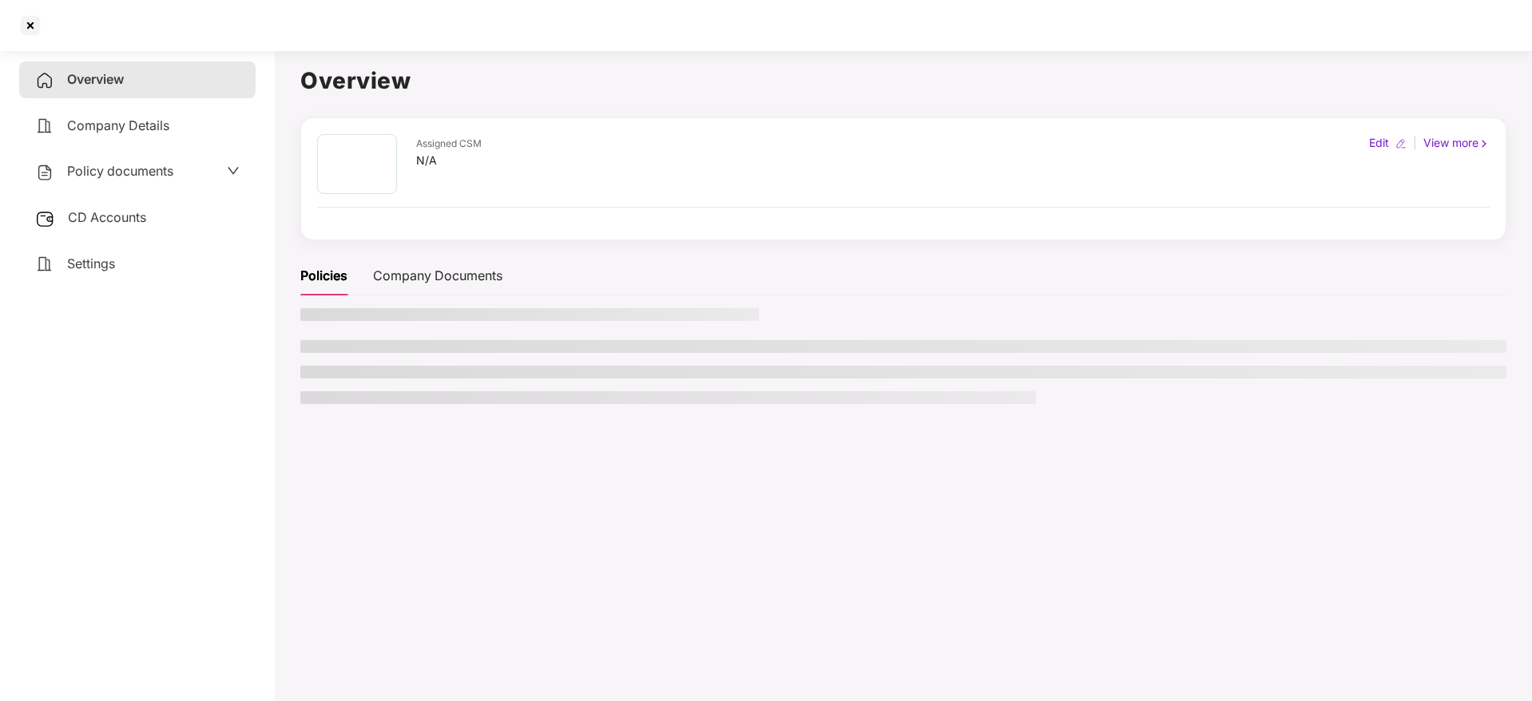 Image resolution: width=1532 pixels, height=701 pixels. I want to click on div: N/A, so click(449, 161).